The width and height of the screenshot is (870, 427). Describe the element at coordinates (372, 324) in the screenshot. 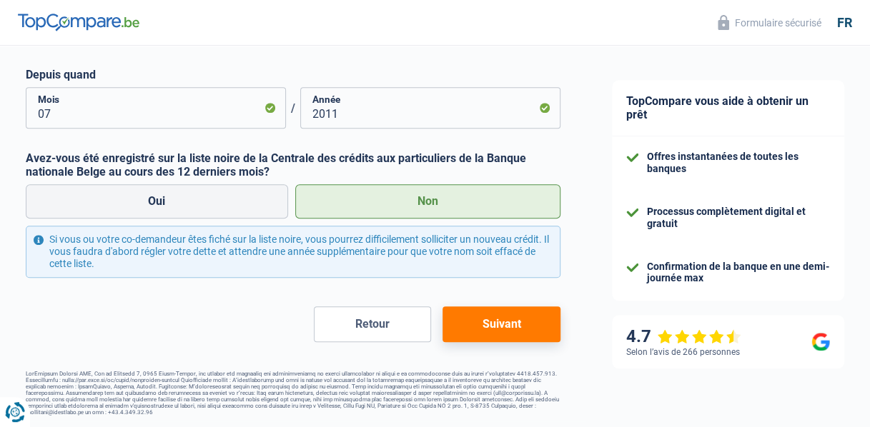

I see `button: Retour` at that location.